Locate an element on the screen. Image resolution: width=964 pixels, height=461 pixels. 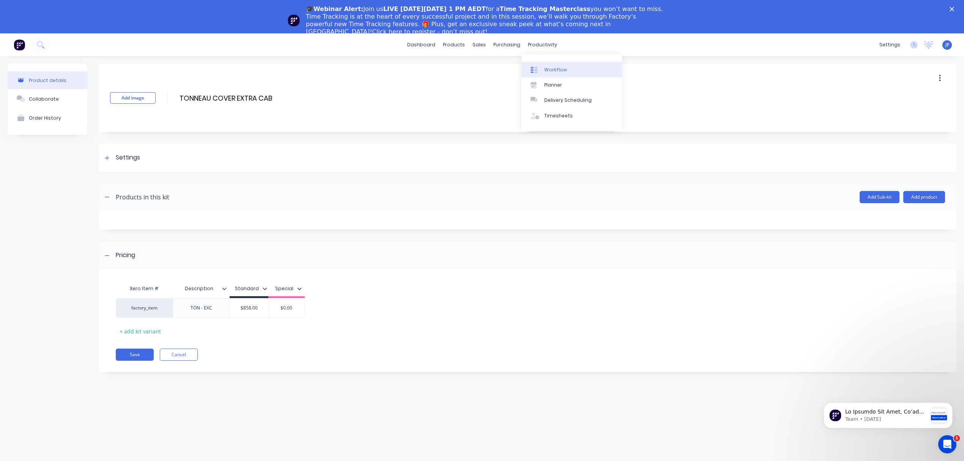
div: TON - EXC is located at coordinates (202, 308).